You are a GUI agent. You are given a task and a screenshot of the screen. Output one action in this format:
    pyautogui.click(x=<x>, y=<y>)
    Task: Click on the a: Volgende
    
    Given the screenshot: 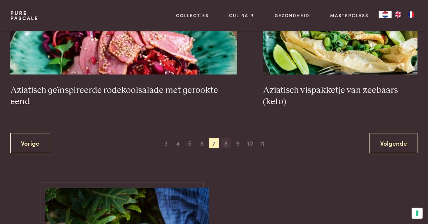 What is the action you would take?
    pyautogui.click(x=394, y=143)
    